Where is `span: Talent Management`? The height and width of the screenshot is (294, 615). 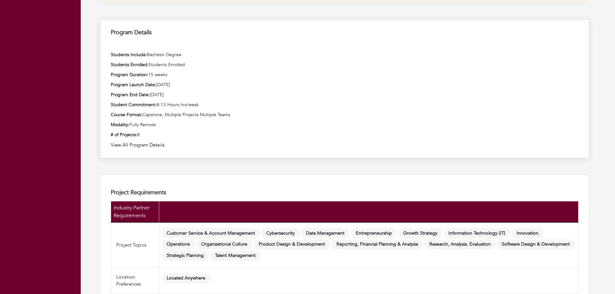 span: Talent Management is located at coordinates (235, 256).